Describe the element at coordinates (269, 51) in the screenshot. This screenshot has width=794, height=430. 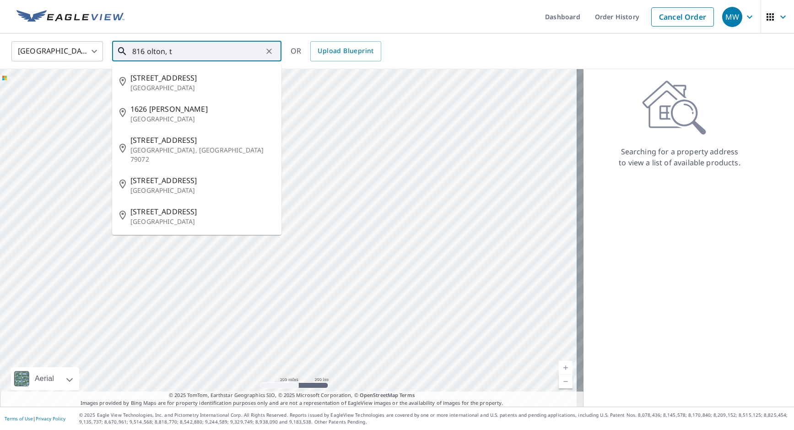
I see `button: Clear` at that location.